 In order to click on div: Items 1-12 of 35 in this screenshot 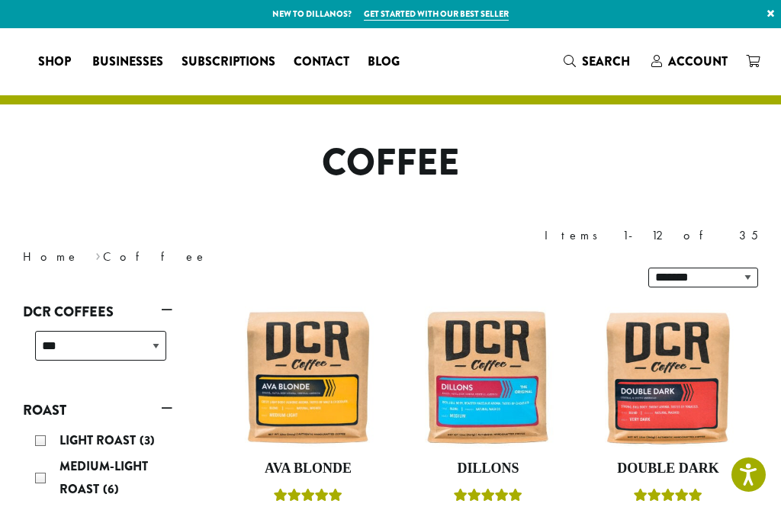, I will do `click(652, 236)`.